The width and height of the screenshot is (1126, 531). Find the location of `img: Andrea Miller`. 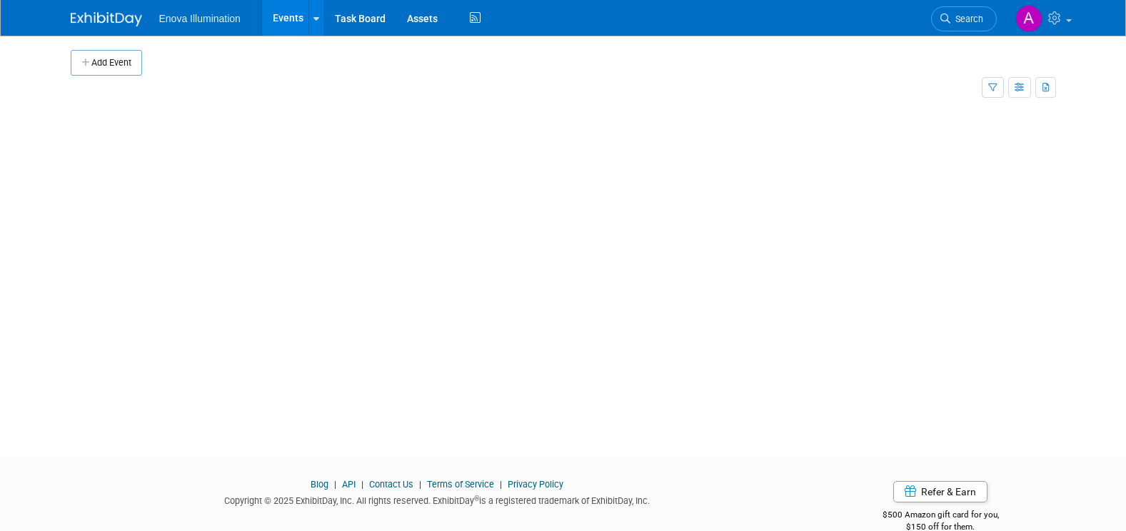

img: Andrea Miller is located at coordinates (1029, 19).